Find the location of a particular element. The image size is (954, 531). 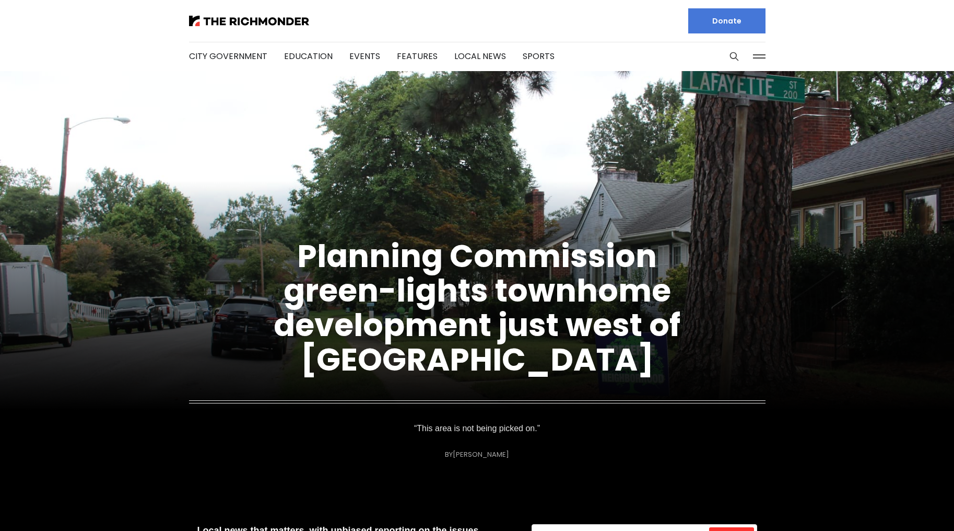

img: The Richmonder is located at coordinates (249, 21).